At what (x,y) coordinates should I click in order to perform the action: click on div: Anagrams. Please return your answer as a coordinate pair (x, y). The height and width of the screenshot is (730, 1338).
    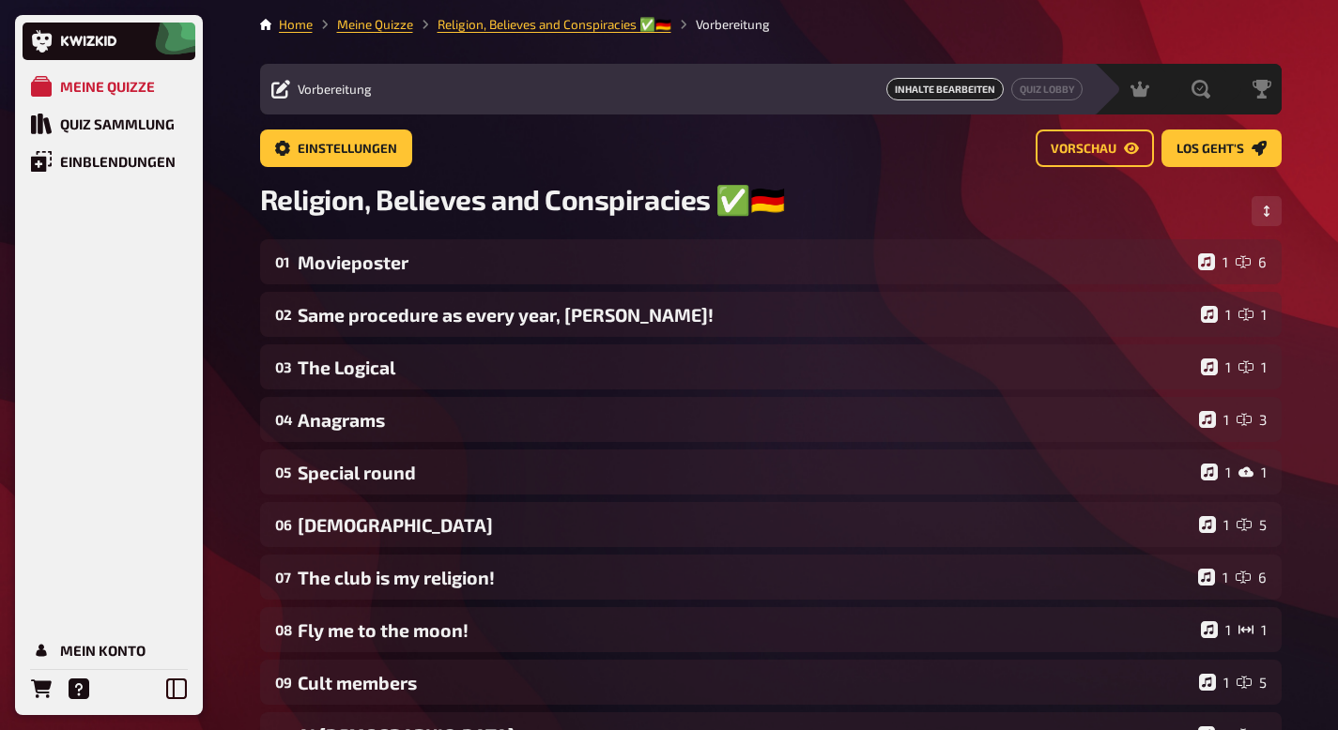
    Looking at the image, I should click on (745, 420).